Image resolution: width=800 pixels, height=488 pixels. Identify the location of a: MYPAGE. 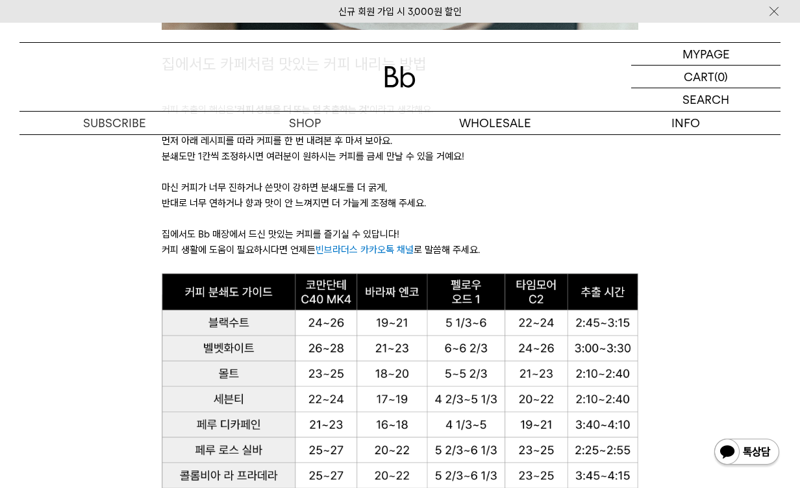
(706, 54).